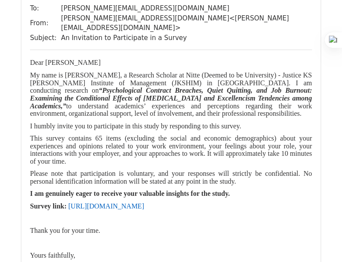  I want to click on span: This survey contains 65 items (excluding the social and economic demographics) about your experie..., so click(171, 150).